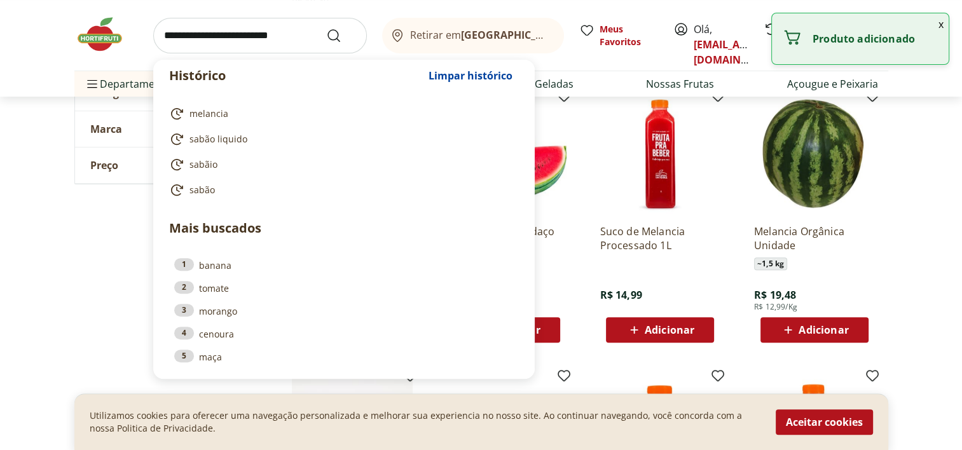 This screenshot has width=962, height=450. What do you see at coordinates (260, 36) in the screenshot?
I see `input: search` at bounding box center [260, 36].